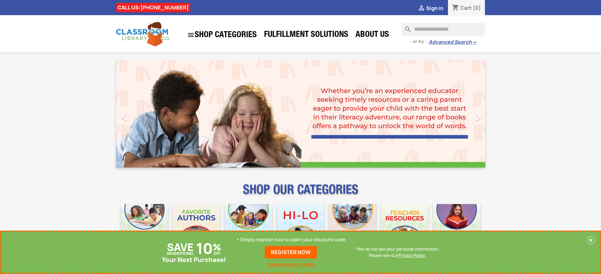  What do you see at coordinates (222, 35) in the screenshot?
I see `a: SHOP CATEGORIES` at bounding box center [222, 35].